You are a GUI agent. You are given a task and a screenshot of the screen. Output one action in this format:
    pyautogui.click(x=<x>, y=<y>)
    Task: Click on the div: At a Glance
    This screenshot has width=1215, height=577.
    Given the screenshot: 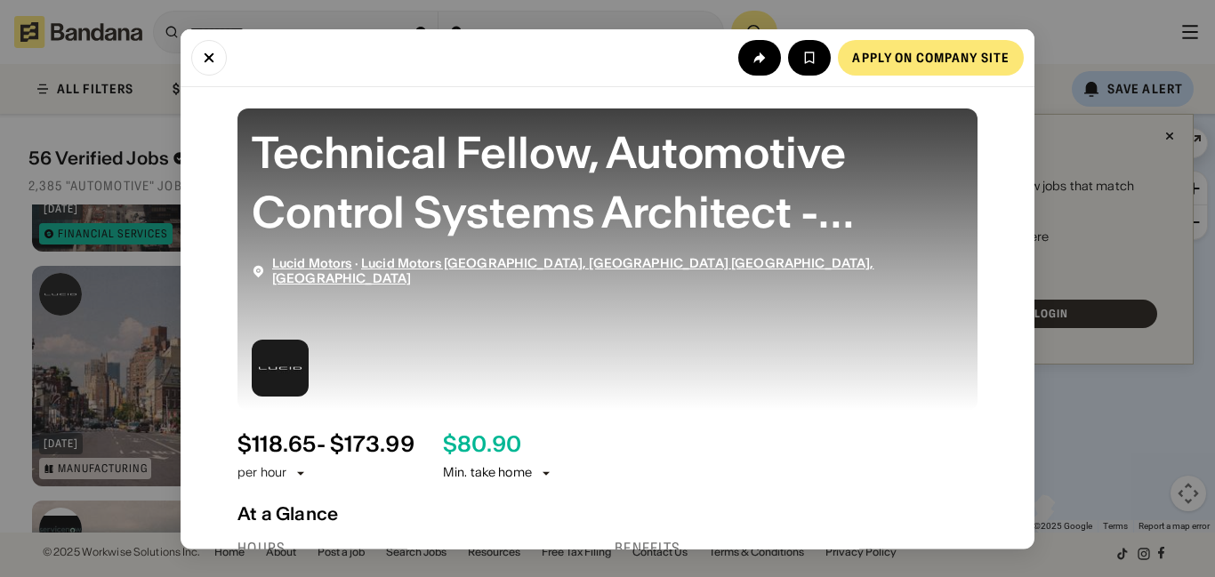 What is the action you would take?
    pyautogui.click(x=608, y=513)
    